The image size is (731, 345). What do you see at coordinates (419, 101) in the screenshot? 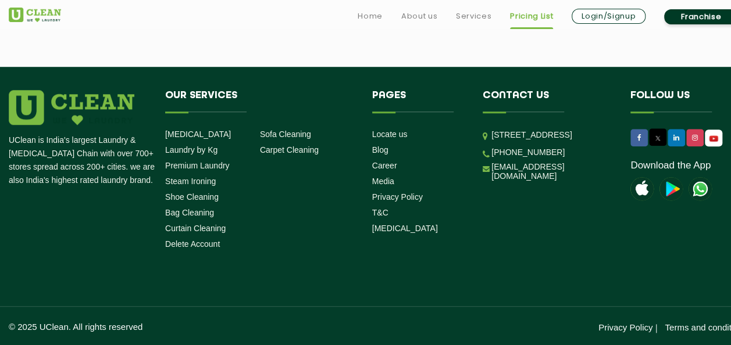
I see `h4: Pages` at bounding box center [419, 101].